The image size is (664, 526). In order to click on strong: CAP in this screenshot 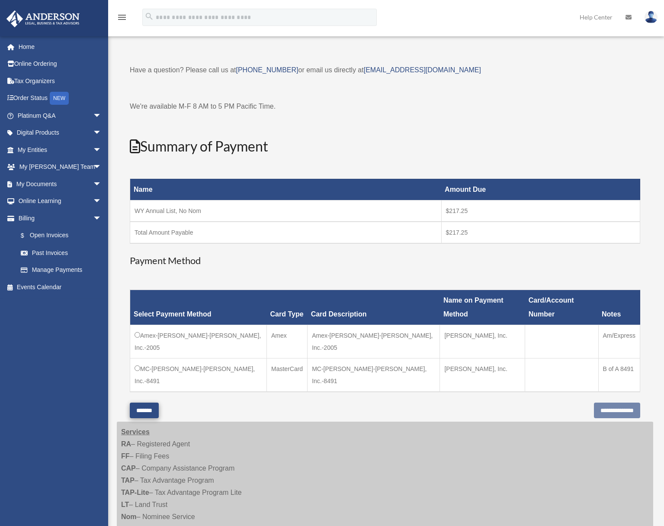, I will do `click(129, 468)`.